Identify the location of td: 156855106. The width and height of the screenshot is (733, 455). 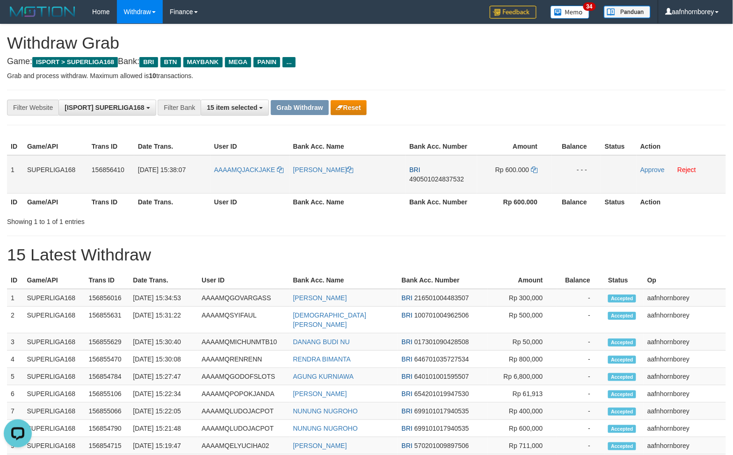
(107, 394).